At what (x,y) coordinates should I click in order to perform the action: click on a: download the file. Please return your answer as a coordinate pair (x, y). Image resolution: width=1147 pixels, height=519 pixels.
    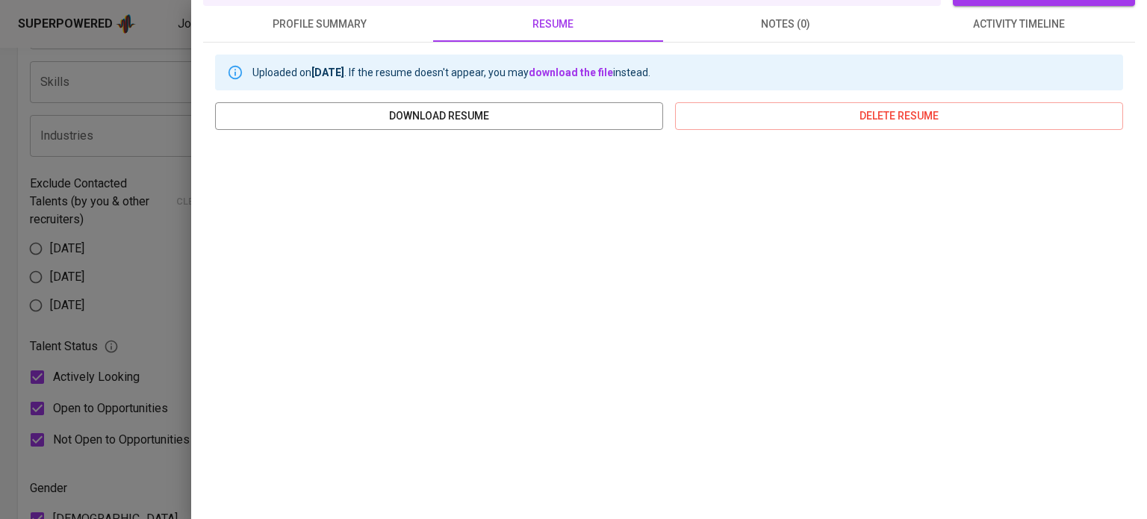
    Looking at the image, I should click on (570, 72).